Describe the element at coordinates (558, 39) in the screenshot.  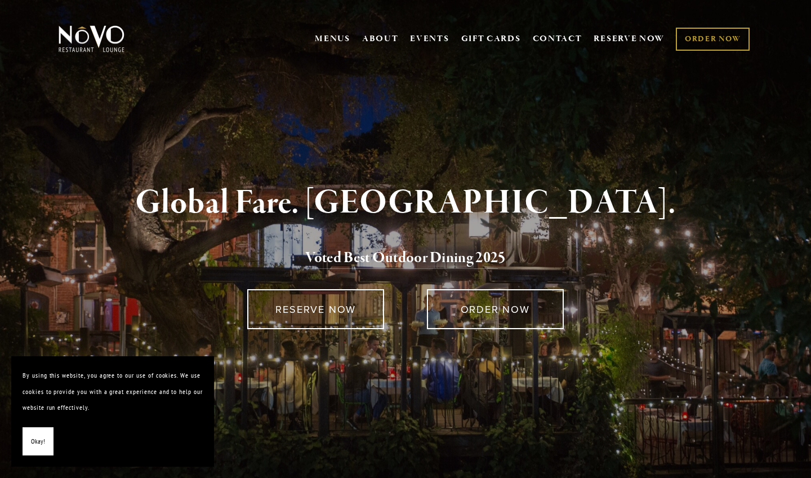
I see `a: CONTACT` at that location.